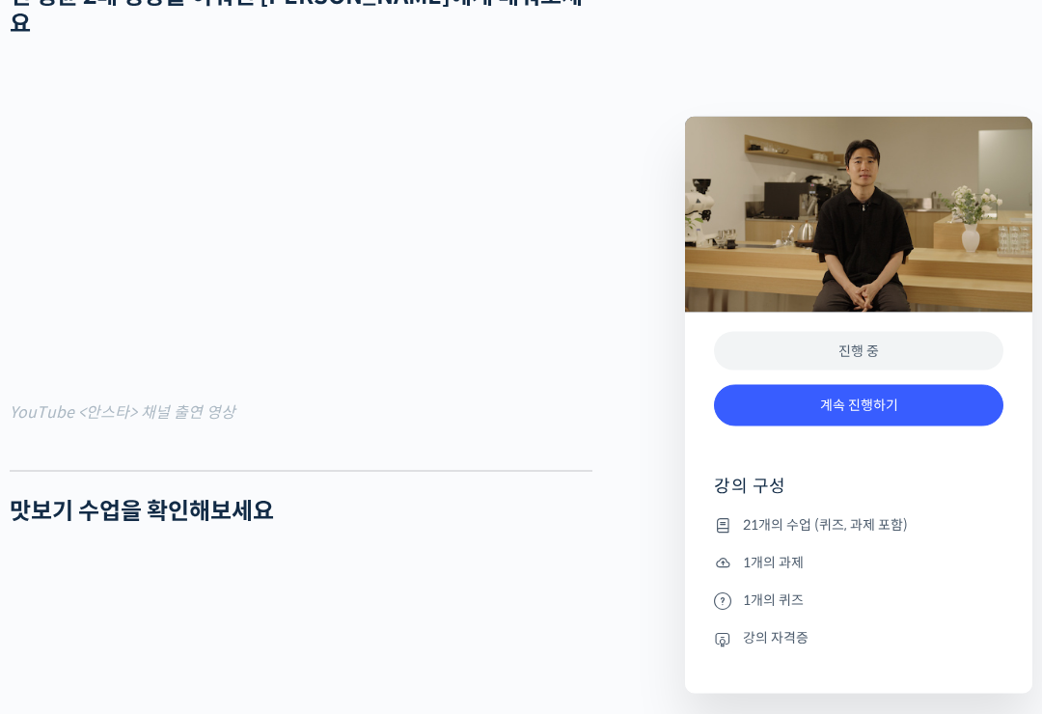 The height and width of the screenshot is (714, 1042). Describe the element at coordinates (142, 512) in the screenshot. I see `strong: 맛보기 수업을 확인해보세요` at that location.